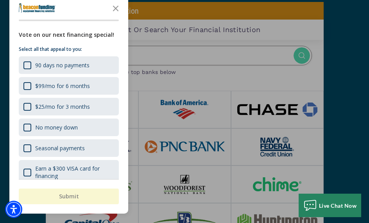 The image size is (369, 223). What do you see at coordinates (37, 8) in the screenshot?
I see `img: Company logo` at bounding box center [37, 8].